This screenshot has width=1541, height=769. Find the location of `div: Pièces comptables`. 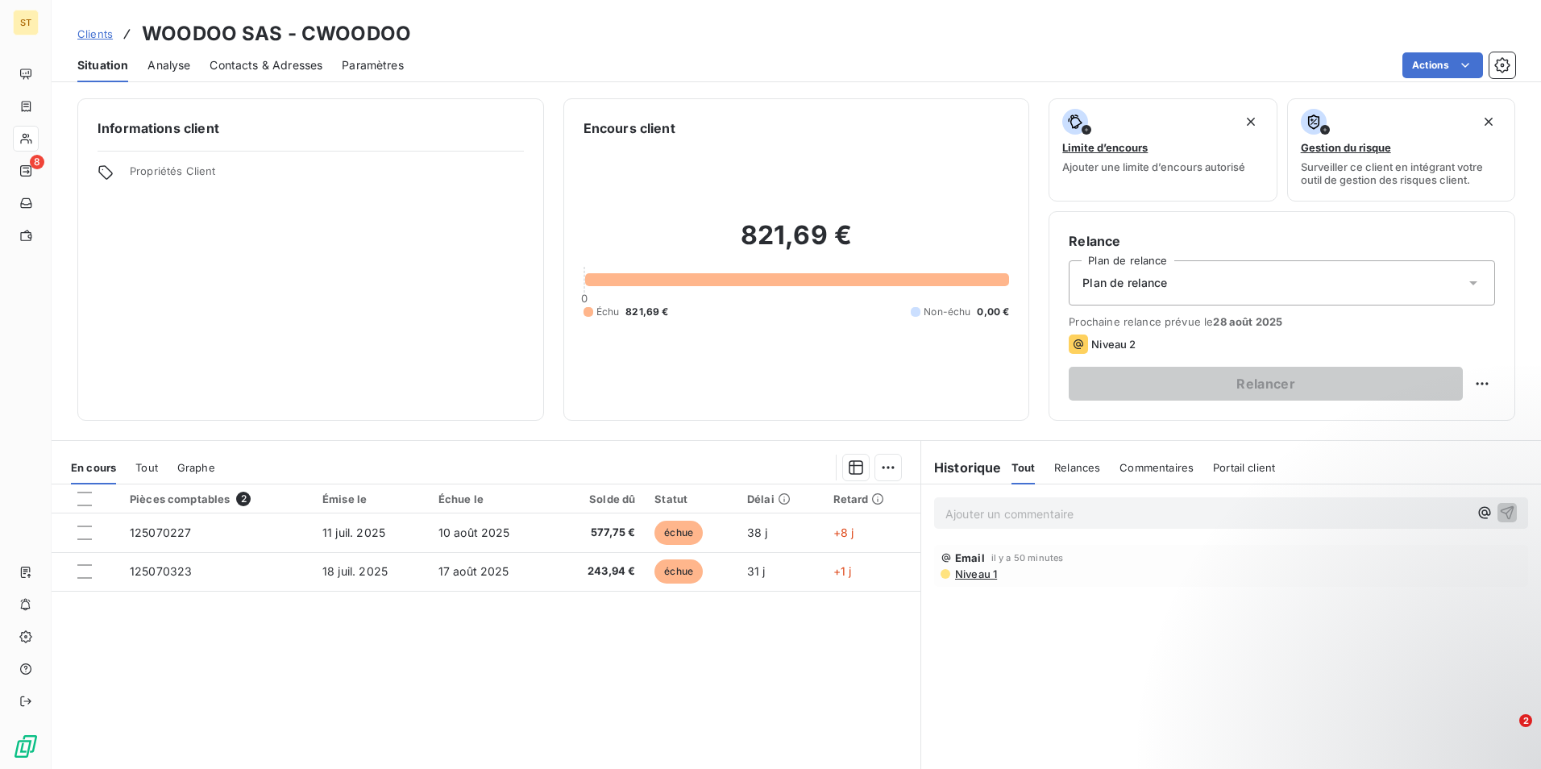

div: Pièces comptables is located at coordinates (216, 499).